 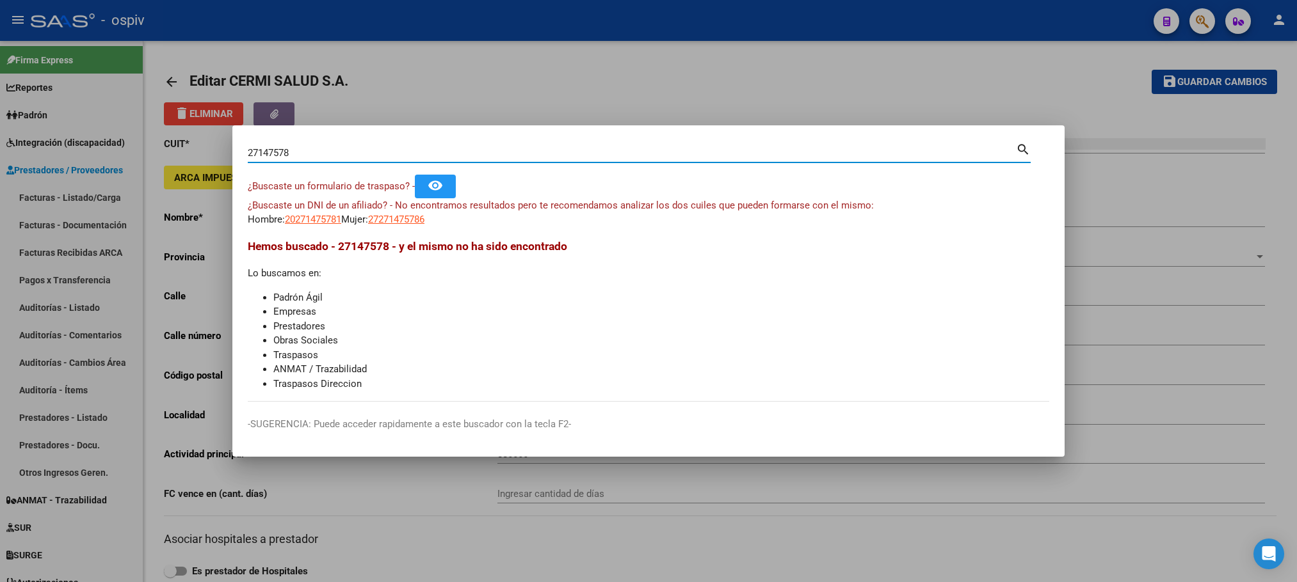 I want to click on span: ¿Buscaste un DNI de un afiliado? - No encontramos resultados pero te recomendamos analizar los do..., so click(x=561, y=205).